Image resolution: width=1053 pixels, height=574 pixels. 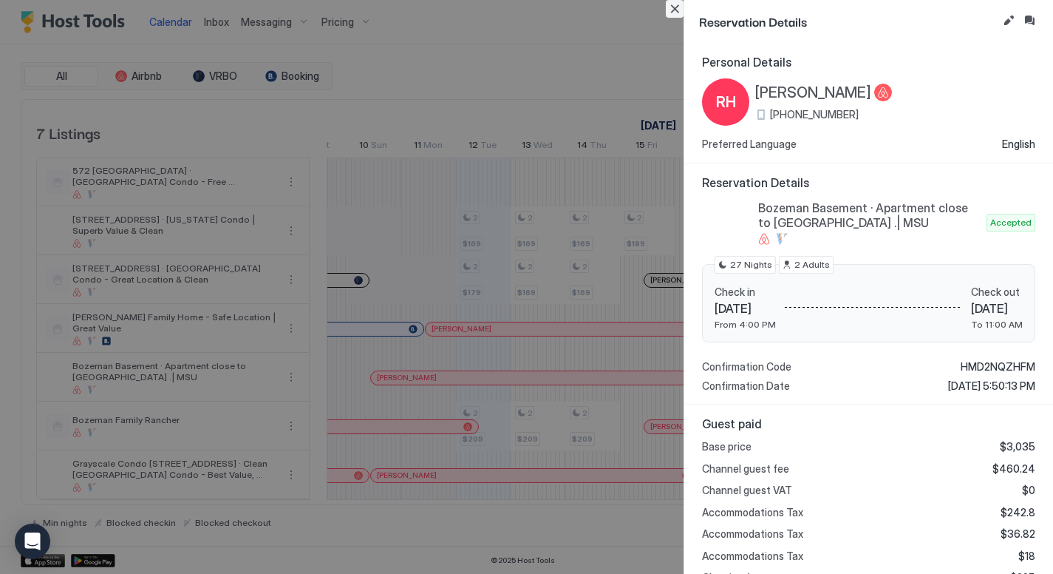 I want to click on span: $460.24, so click(x=1014, y=469).